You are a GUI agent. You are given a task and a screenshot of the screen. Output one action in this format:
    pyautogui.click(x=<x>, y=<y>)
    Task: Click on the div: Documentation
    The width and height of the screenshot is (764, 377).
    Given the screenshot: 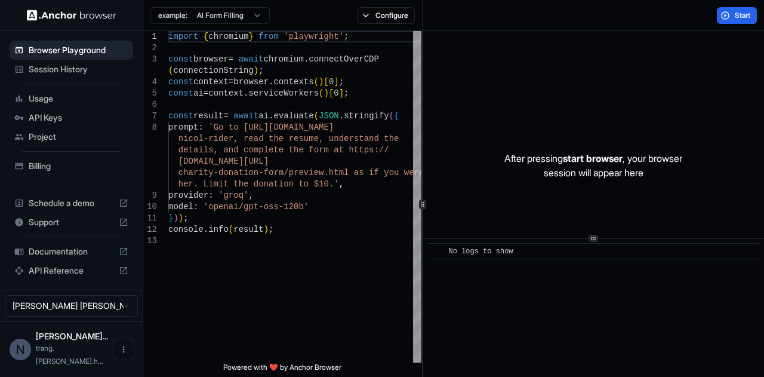 What is the action you would take?
    pyautogui.click(x=71, y=251)
    